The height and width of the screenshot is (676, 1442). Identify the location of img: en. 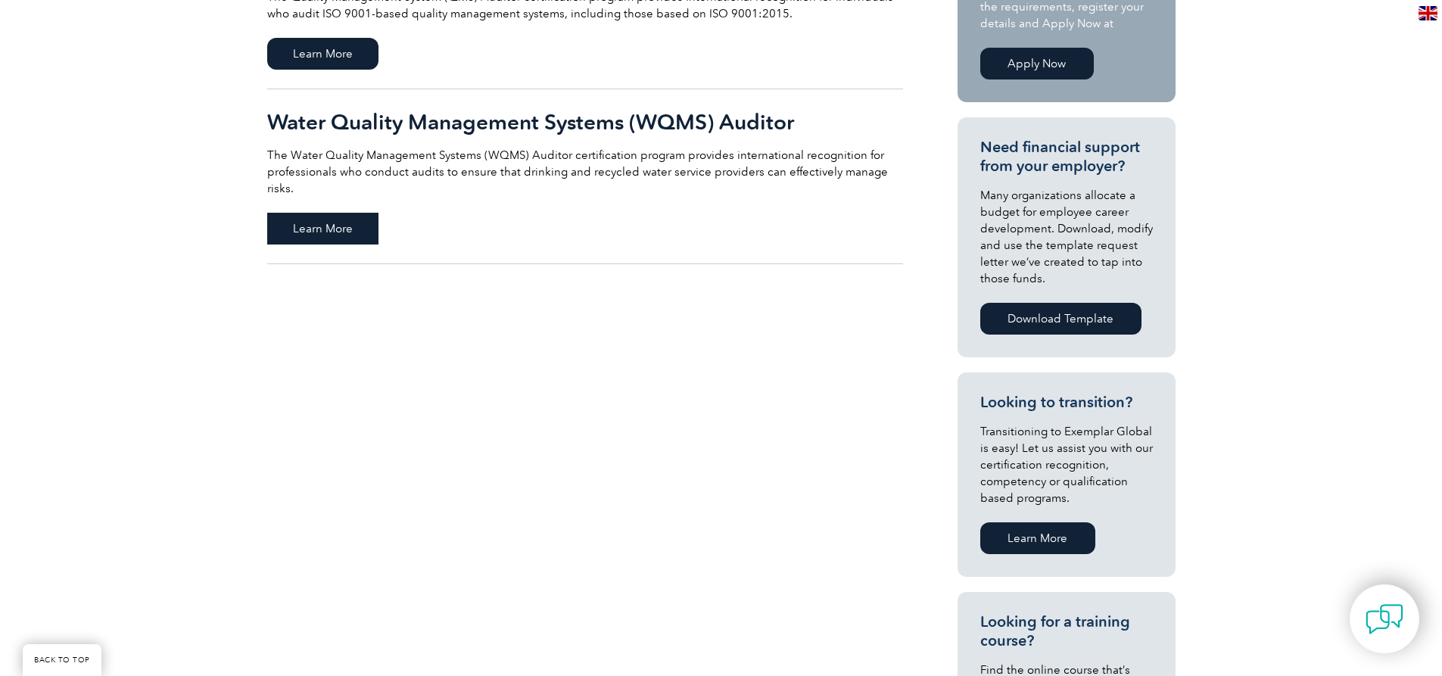
(1428, 13).